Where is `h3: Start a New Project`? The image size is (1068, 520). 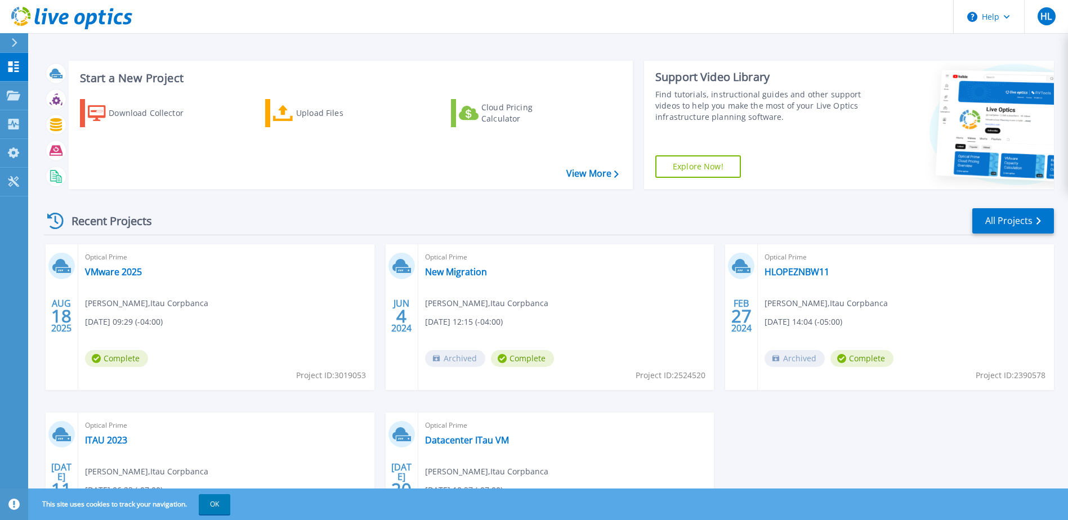
h3: Start a New Project is located at coordinates (349, 78).